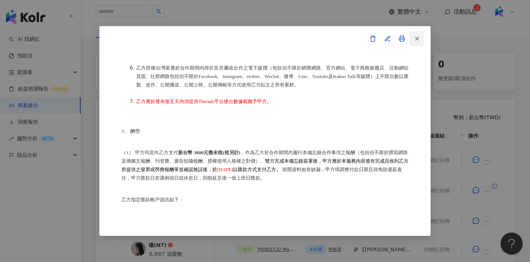  I want to click on span: 酬勞, so click(135, 131).